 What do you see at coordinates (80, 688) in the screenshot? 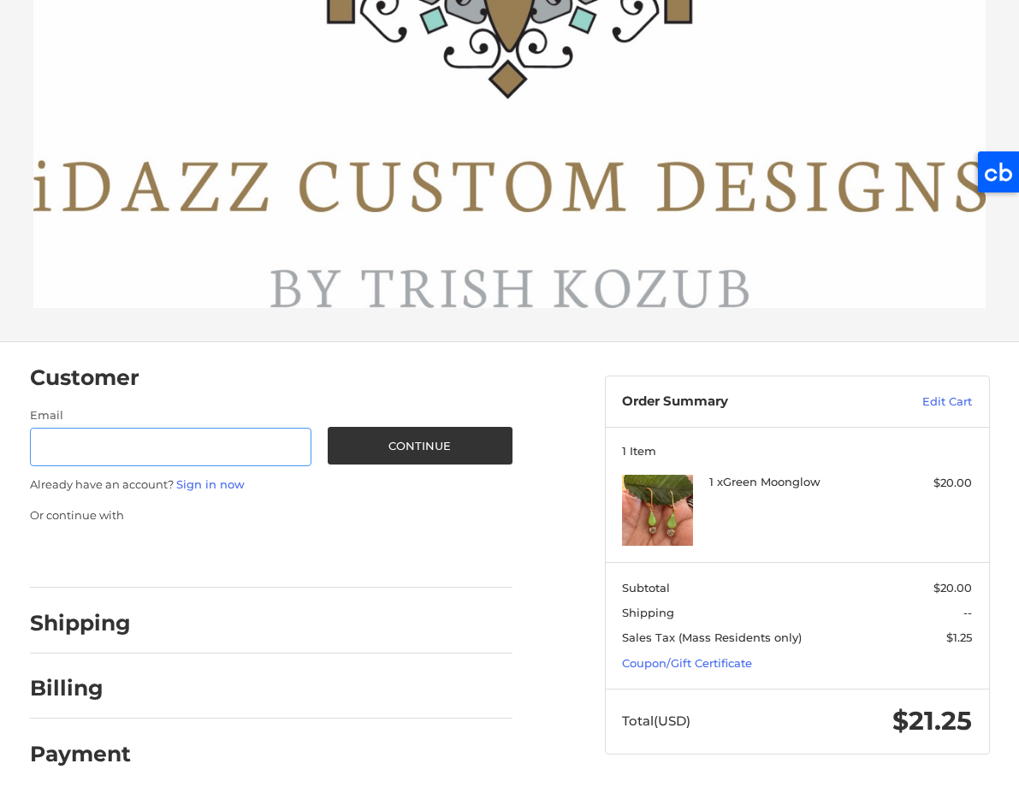
I see `h2: Billing` at bounding box center [80, 688].